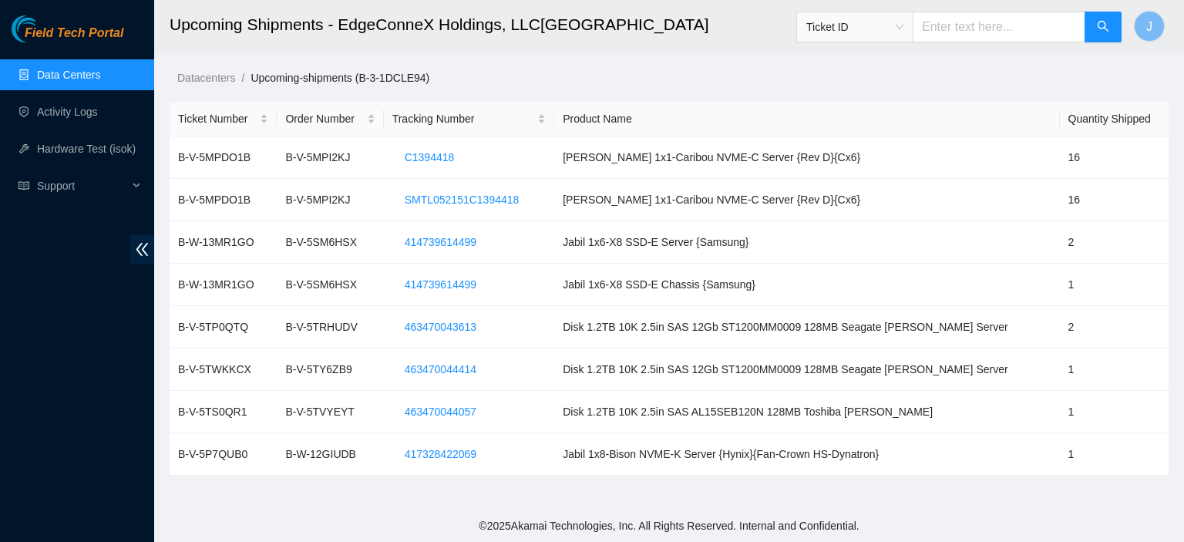 This screenshot has height=542, width=1184. Describe the element at coordinates (223, 454) in the screenshot. I see `td: B-V-5P7QUB0` at that location.